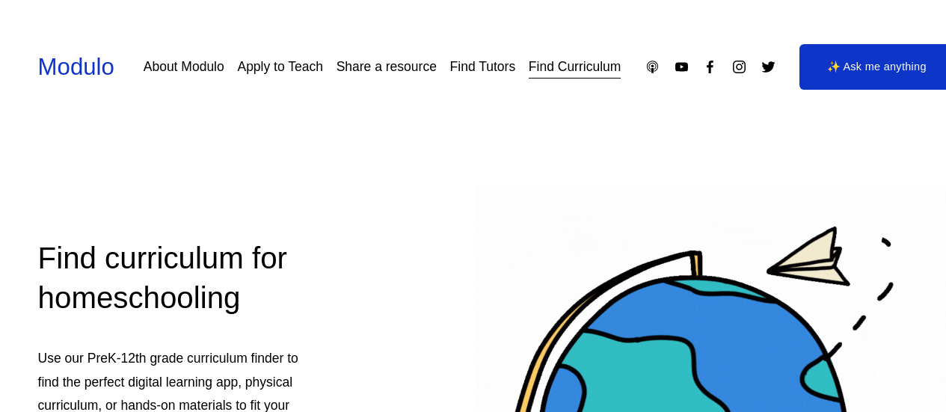  What do you see at coordinates (483, 67) in the screenshot?
I see `a: Find Tutors` at bounding box center [483, 67].